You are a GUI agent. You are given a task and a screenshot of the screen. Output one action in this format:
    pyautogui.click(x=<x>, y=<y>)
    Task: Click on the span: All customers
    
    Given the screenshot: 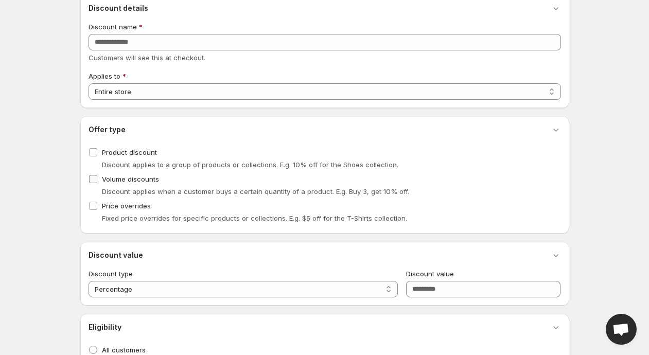 What is the action you would take?
    pyautogui.click(x=124, y=350)
    